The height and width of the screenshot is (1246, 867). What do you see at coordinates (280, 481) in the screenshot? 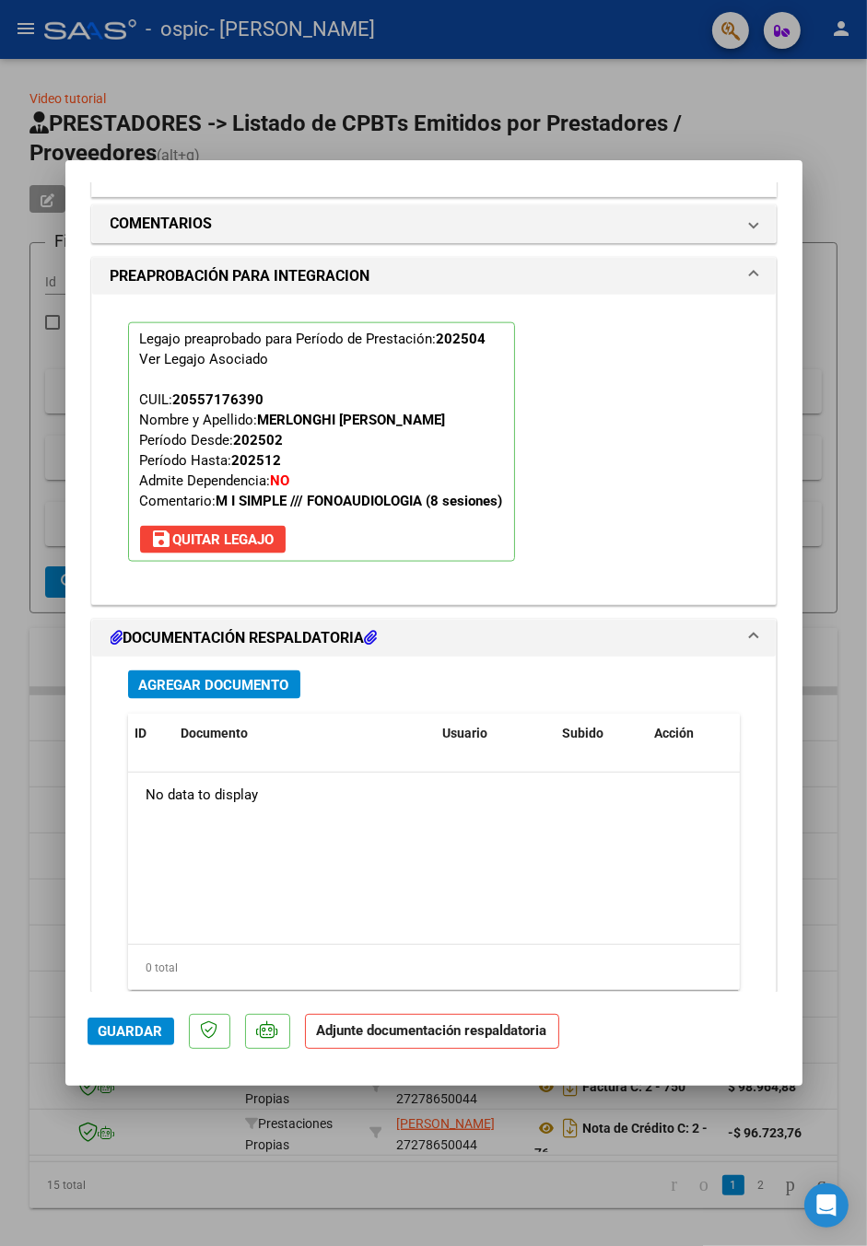
I see `strong: NO` at bounding box center [280, 481].